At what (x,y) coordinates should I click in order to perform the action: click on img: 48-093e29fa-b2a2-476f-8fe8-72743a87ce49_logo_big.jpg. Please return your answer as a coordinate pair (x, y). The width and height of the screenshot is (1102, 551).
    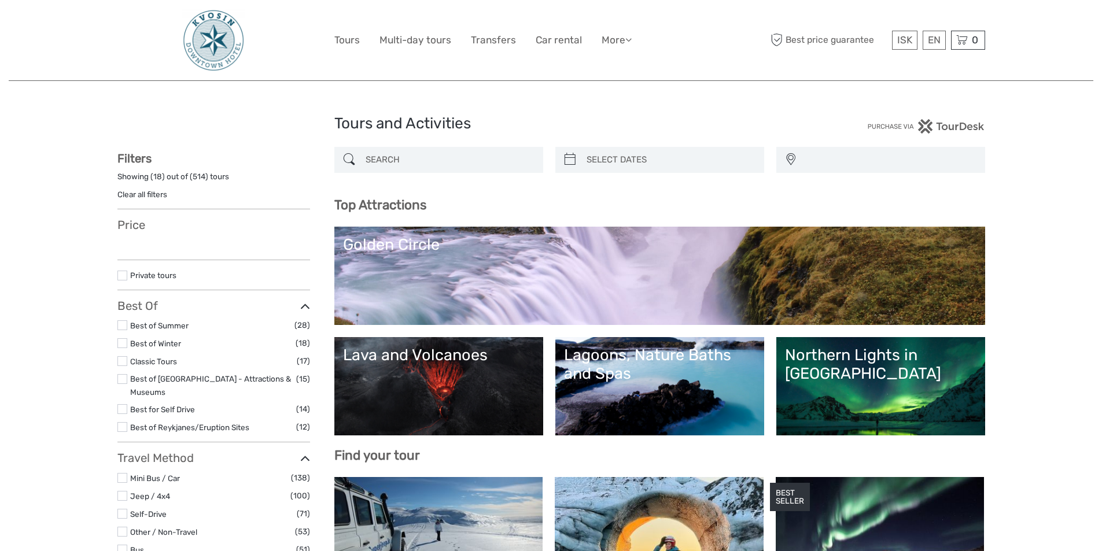
    Looking at the image, I should click on (213, 40).